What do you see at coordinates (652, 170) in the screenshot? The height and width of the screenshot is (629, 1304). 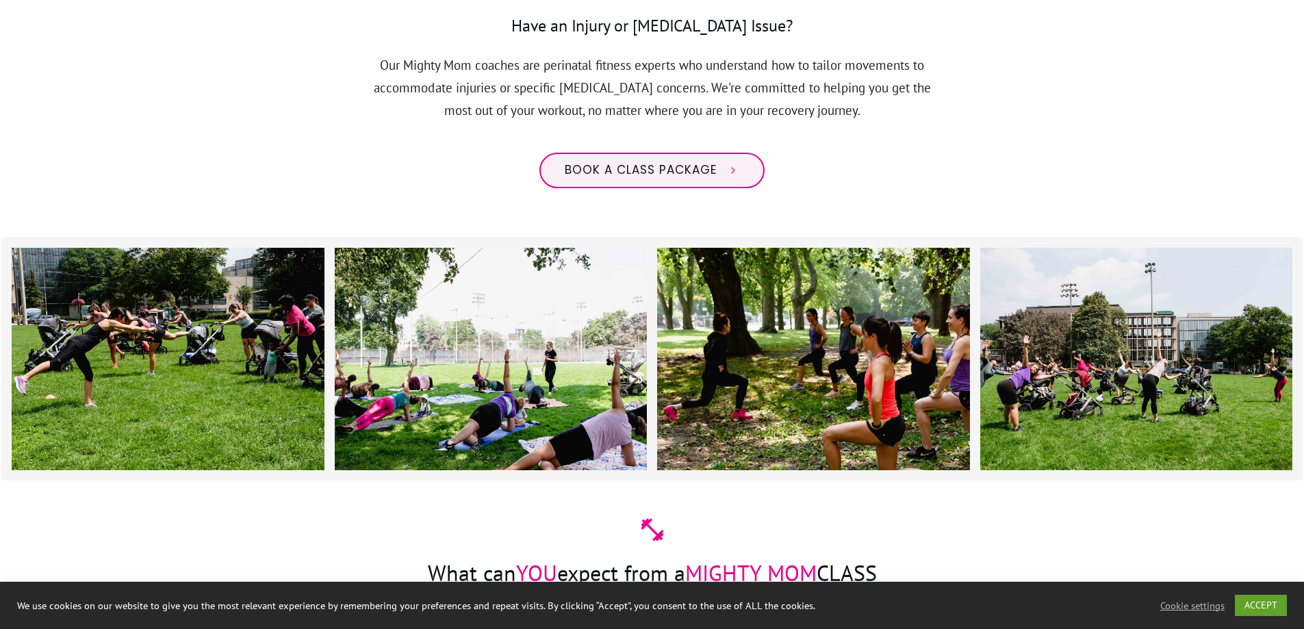 I see `a: Book a class package` at bounding box center [652, 170].